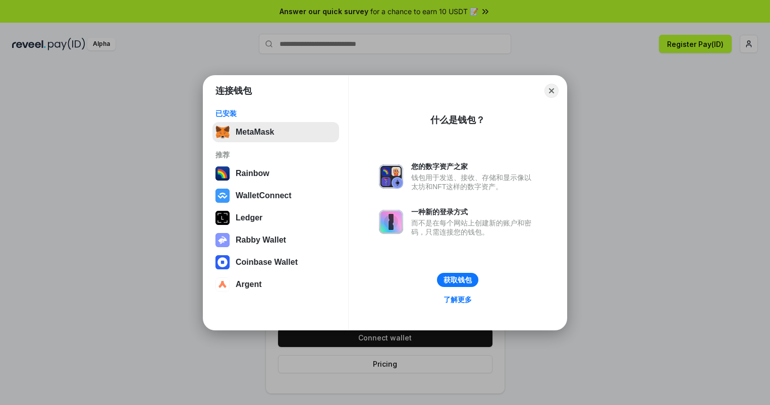 This screenshot has height=405, width=770. What do you see at coordinates (275, 155) in the screenshot?
I see `div: 推荐` at bounding box center [275, 155].